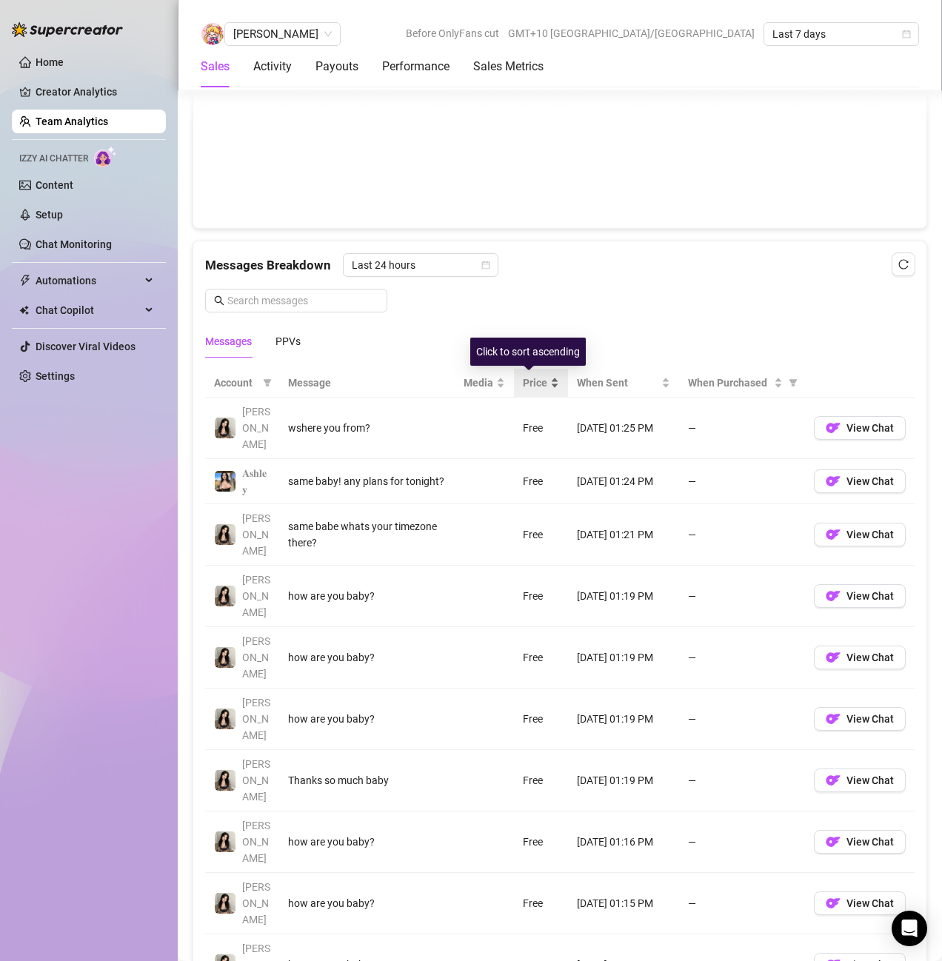 The image size is (942, 961). What do you see at coordinates (105, 156) in the screenshot?
I see `img: AI Chatter` at bounding box center [105, 156].